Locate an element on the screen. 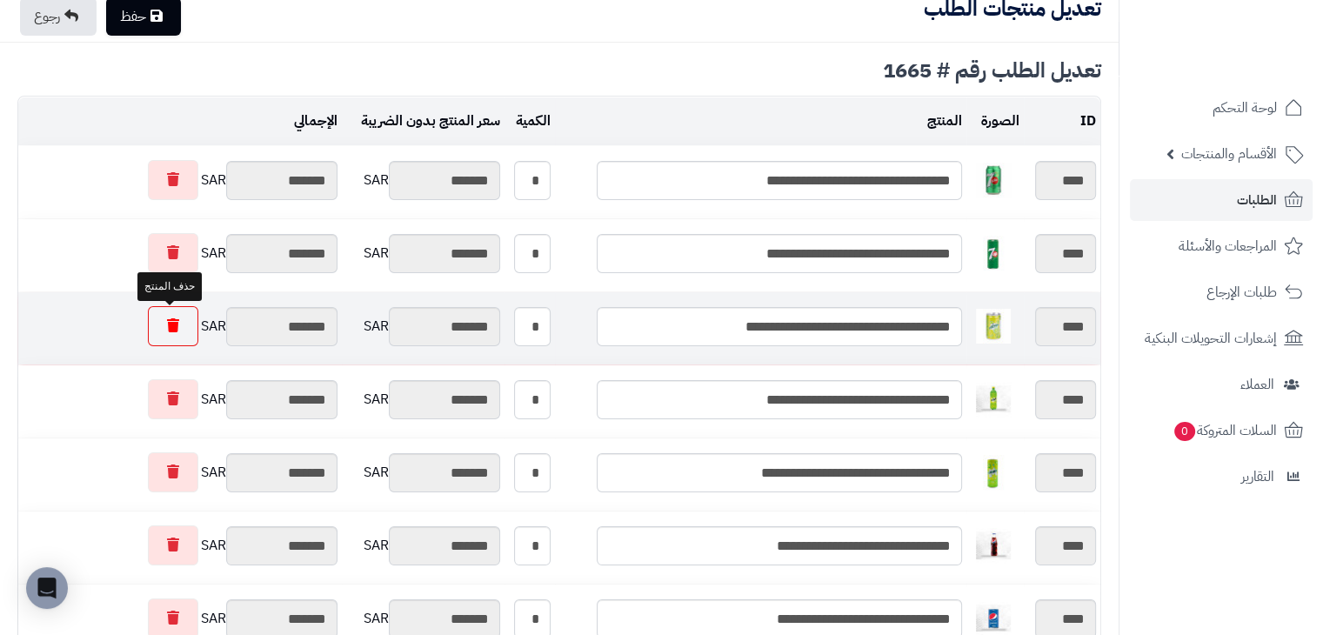  img: 1747566616-1481083d-48b6-4b0f-b89f-c8f09a39-40x40.jpg is located at coordinates (994, 472).